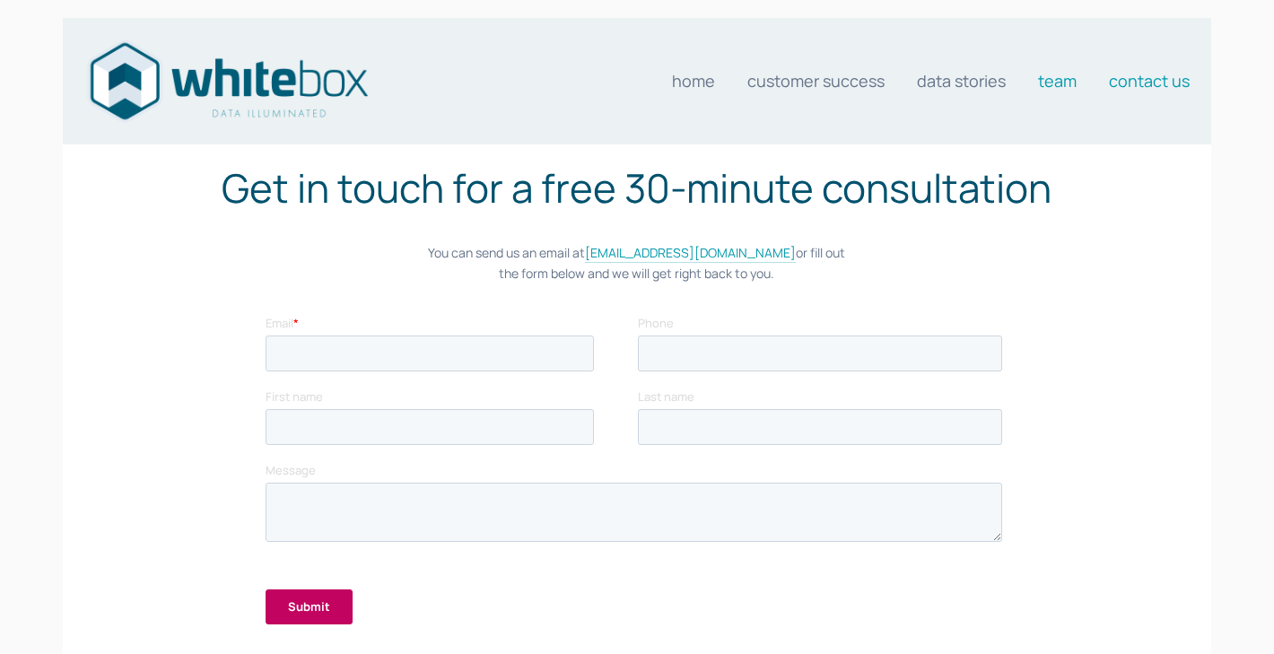  What do you see at coordinates (390, 9) in the screenshot?
I see `span: Phone` at bounding box center [390, 9].